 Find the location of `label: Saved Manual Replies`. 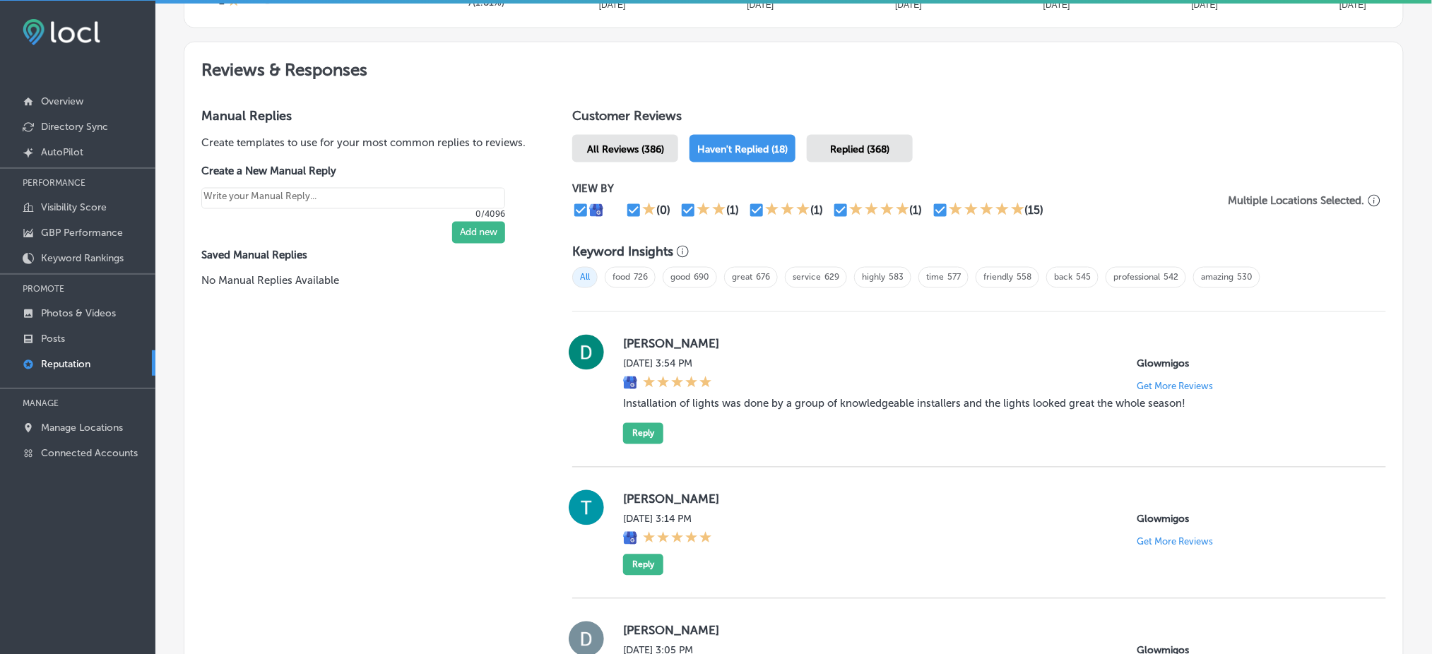

label: Saved Manual Replies is located at coordinates (364, 256).